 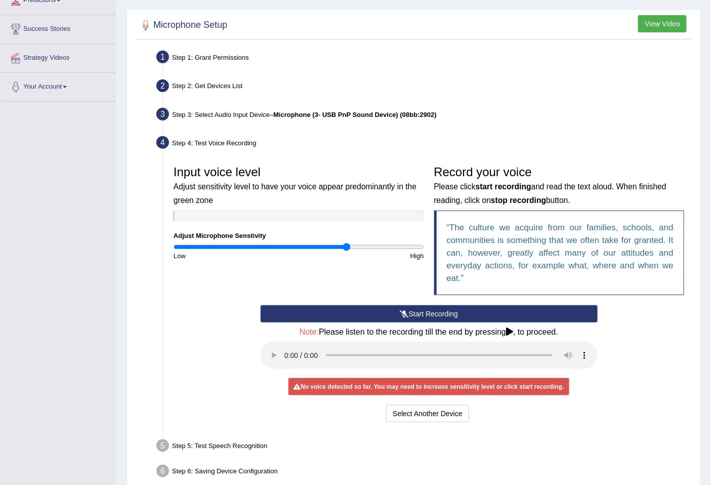 What do you see at coordinates (429, 387) in the screenshot?
I see `div: No voice detected so far. You may need to increase sensitivity level or click start recording.` at bounding box center [429, 387].